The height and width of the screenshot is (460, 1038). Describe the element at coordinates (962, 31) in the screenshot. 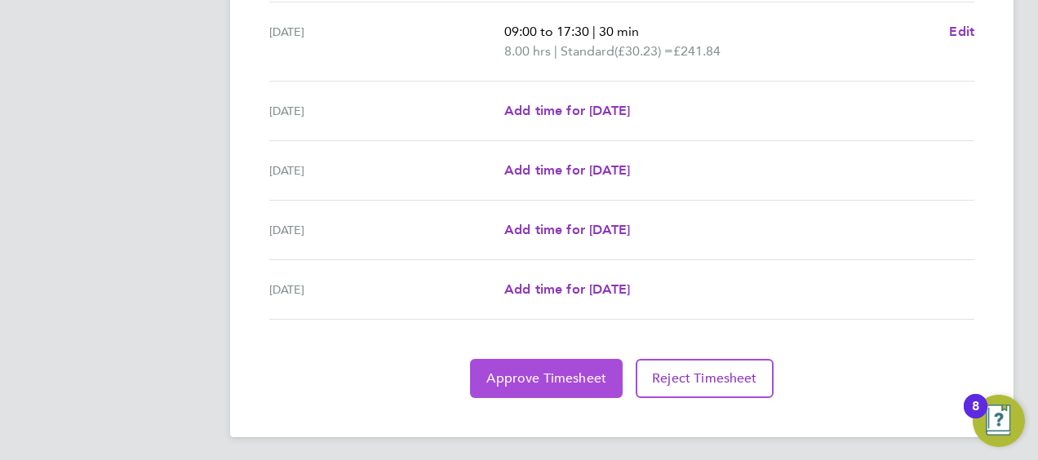

I see `span: Edit` at that location.